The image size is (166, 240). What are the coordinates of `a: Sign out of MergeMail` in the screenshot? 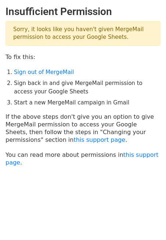 It's located at (44, 72).